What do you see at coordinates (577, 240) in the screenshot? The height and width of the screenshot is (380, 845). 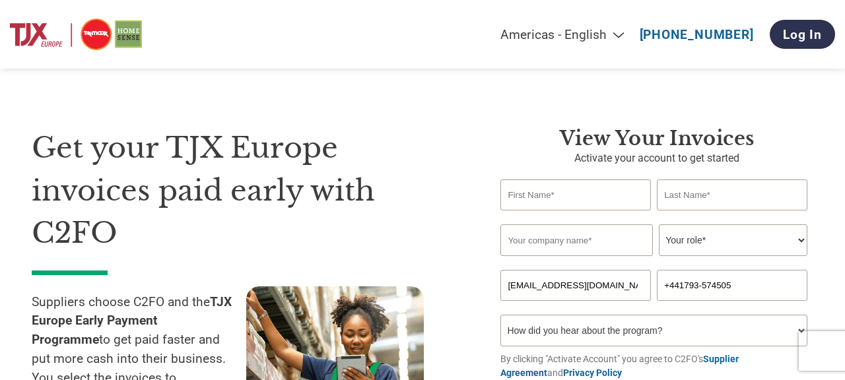 I see `input: Your company name*` at bounding box center [577, 240].